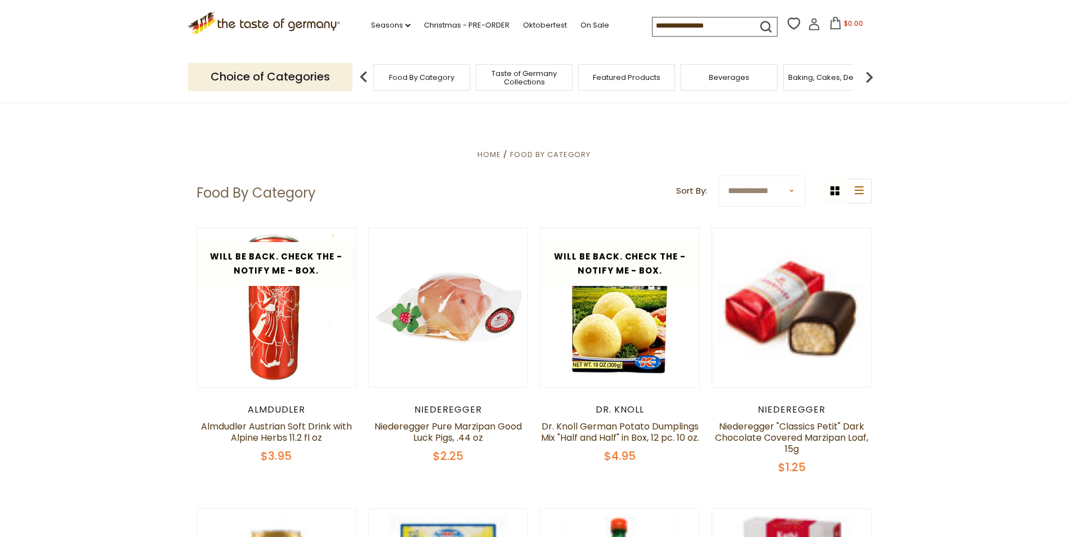  What do you see at coordinates (832, 77) in the screenshot?
I see `span: Baking, Cakes, Desserts` at bounding box center [832, 77].